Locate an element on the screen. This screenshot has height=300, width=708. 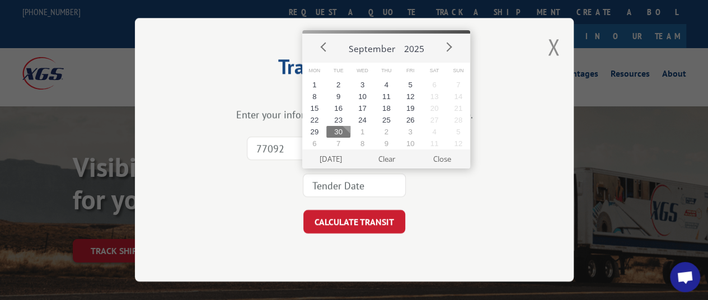
button: 27 is located at coordinates (434, 120).